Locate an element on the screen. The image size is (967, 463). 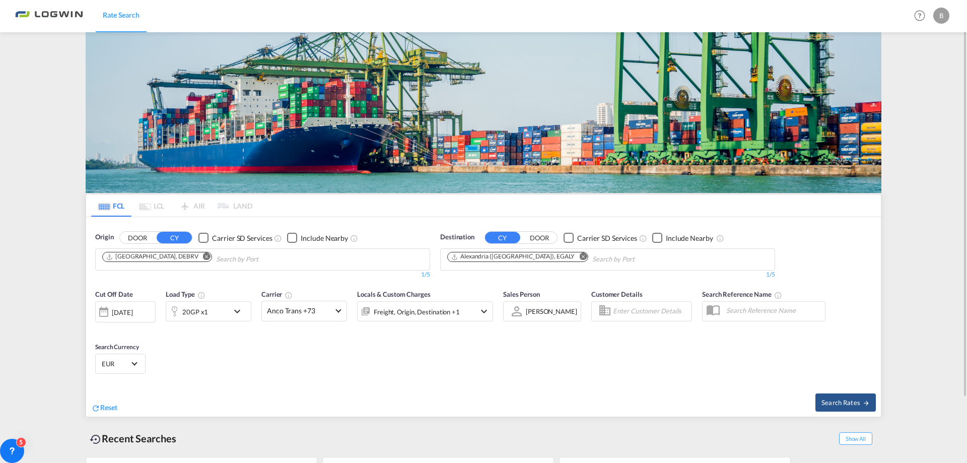
div: icon-refreshReset is located at coordinates (104, 408).